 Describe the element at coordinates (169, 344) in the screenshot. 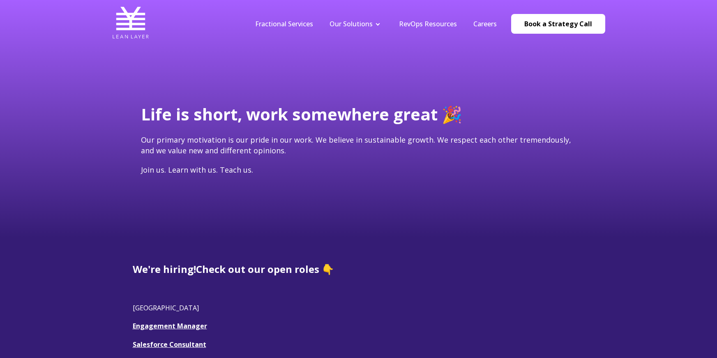

I see `a: Salesforce Consultant` at that location.